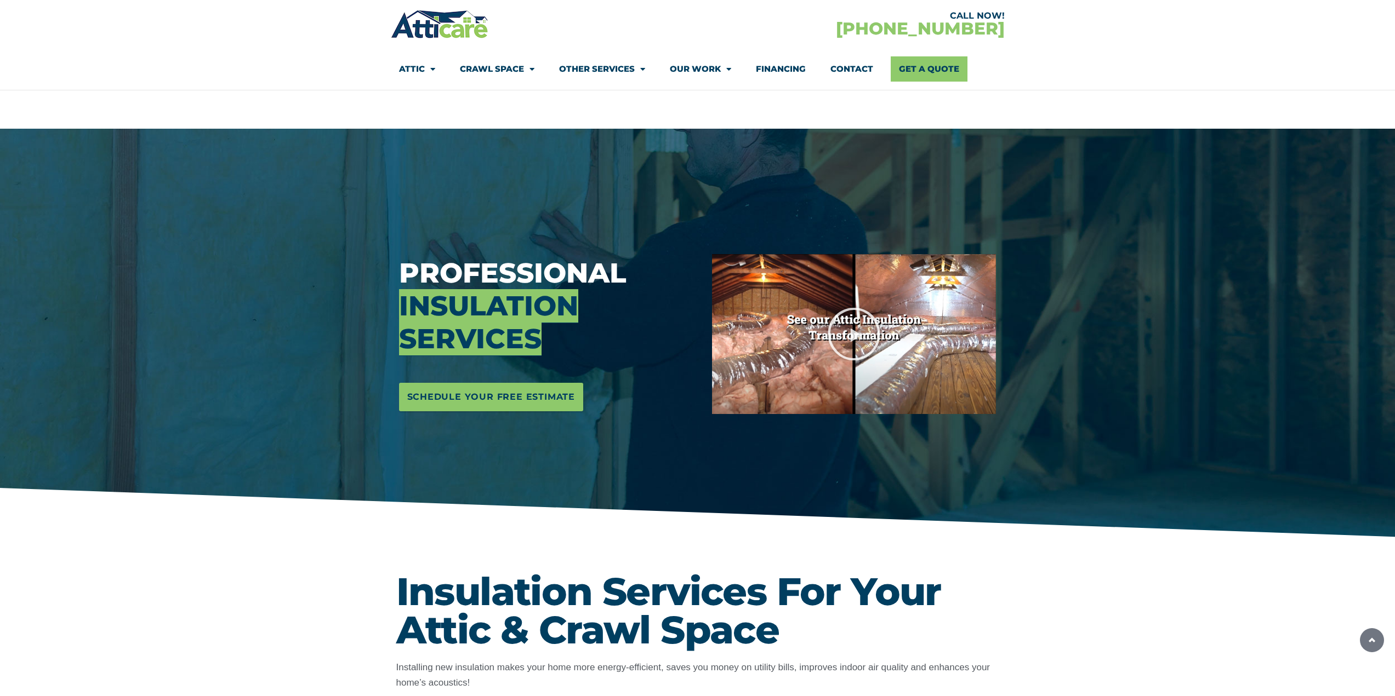 The width and height of the screenshot is (1395, 696). I want to click on a: Financing, so click(780, 69).